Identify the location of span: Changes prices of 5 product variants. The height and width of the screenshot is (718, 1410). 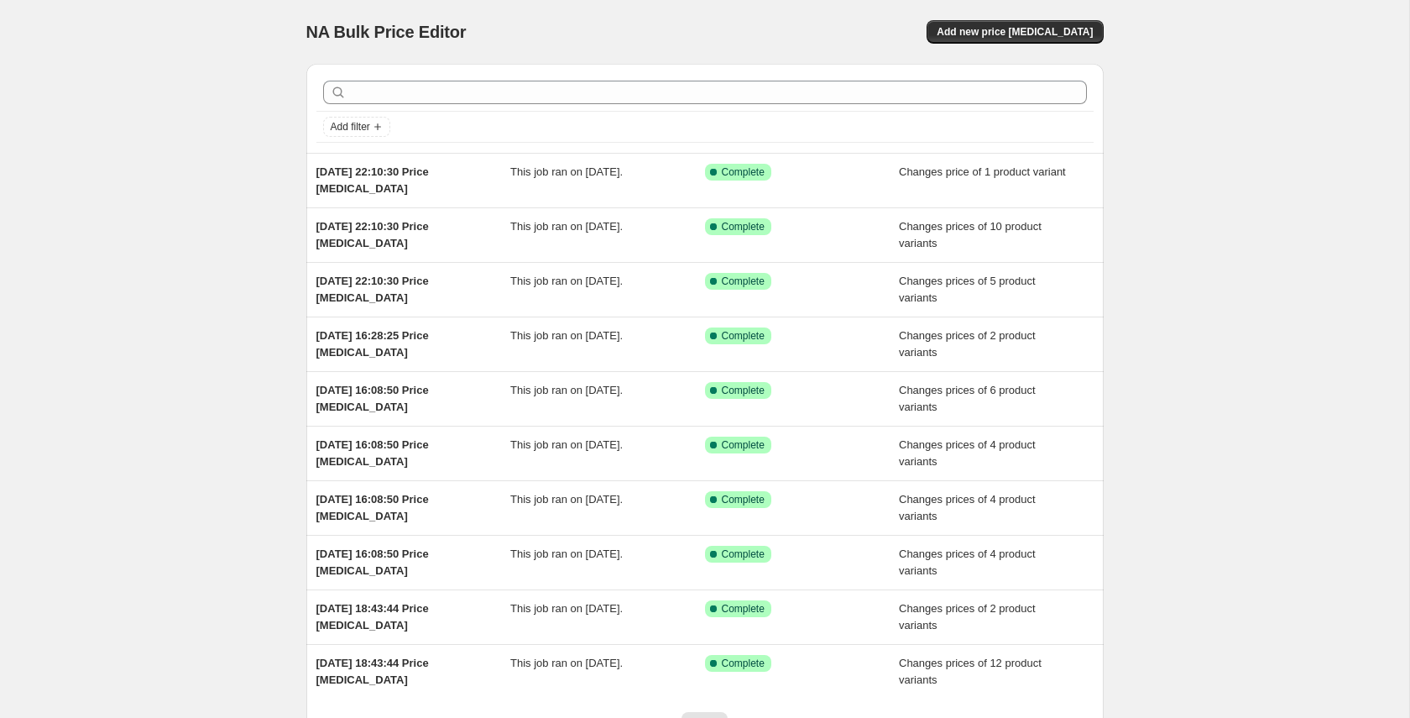
(967, 289).